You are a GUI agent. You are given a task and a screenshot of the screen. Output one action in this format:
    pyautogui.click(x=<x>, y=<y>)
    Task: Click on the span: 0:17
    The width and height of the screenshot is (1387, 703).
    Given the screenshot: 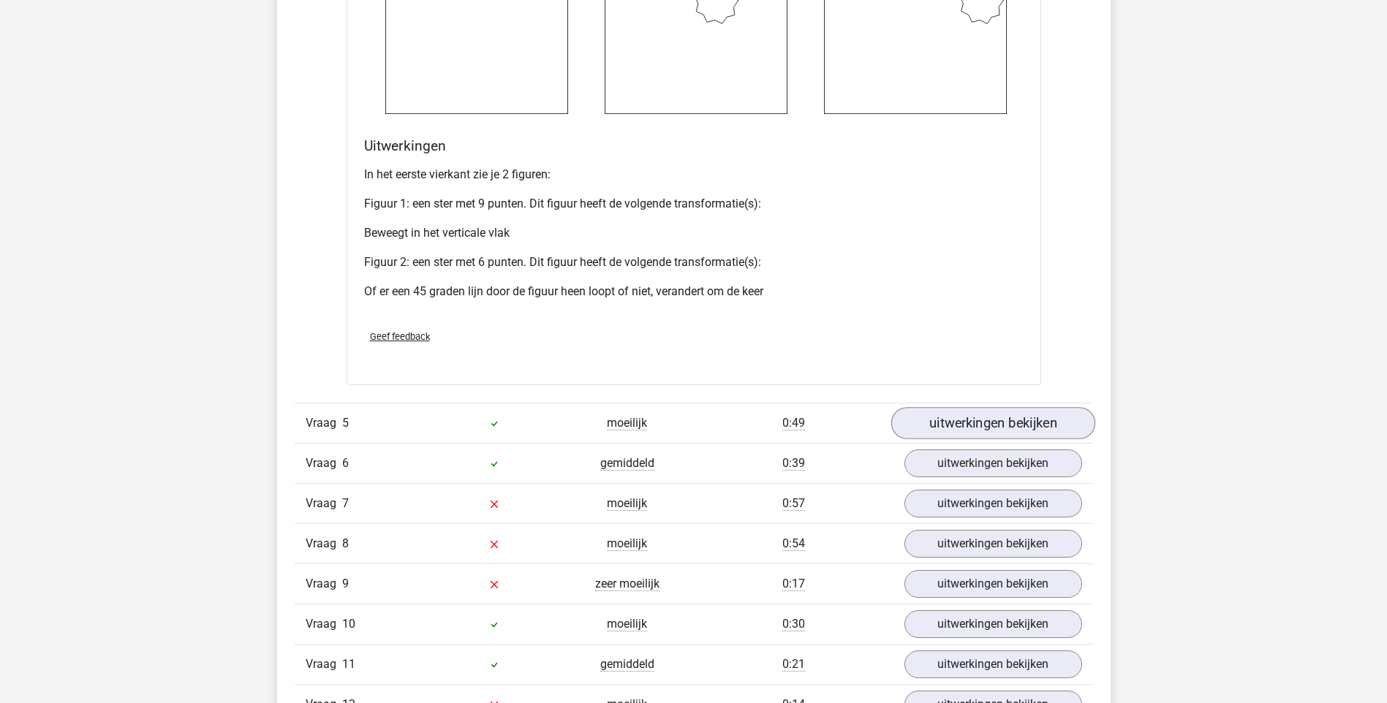 What is the action you would take?
    pyautogui.click(x=793, y=584)
    